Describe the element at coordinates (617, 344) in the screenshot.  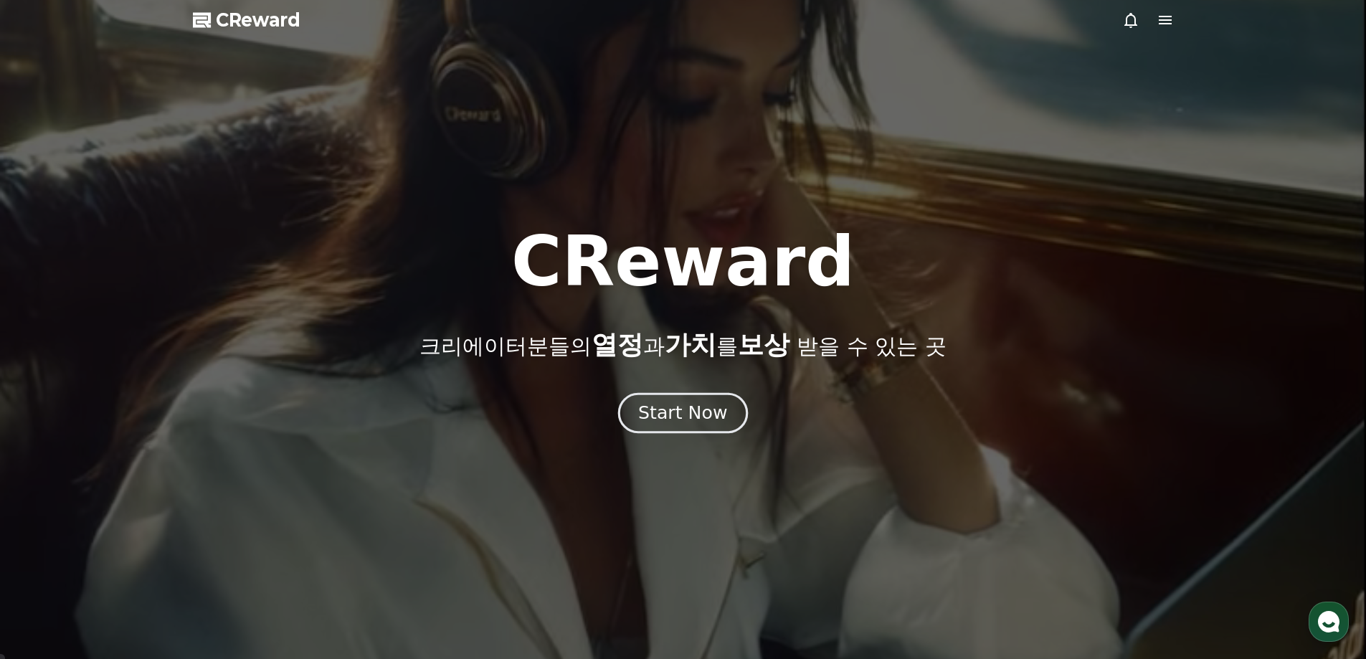
I see `span: 열정` at that location.